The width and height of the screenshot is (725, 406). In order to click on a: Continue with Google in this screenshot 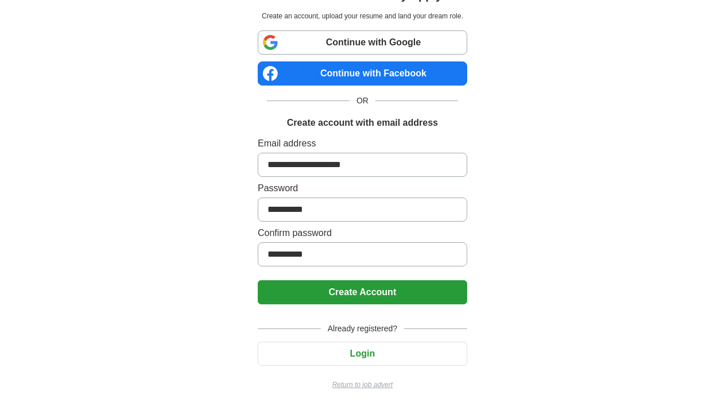, I will do `click(362, 42)`.